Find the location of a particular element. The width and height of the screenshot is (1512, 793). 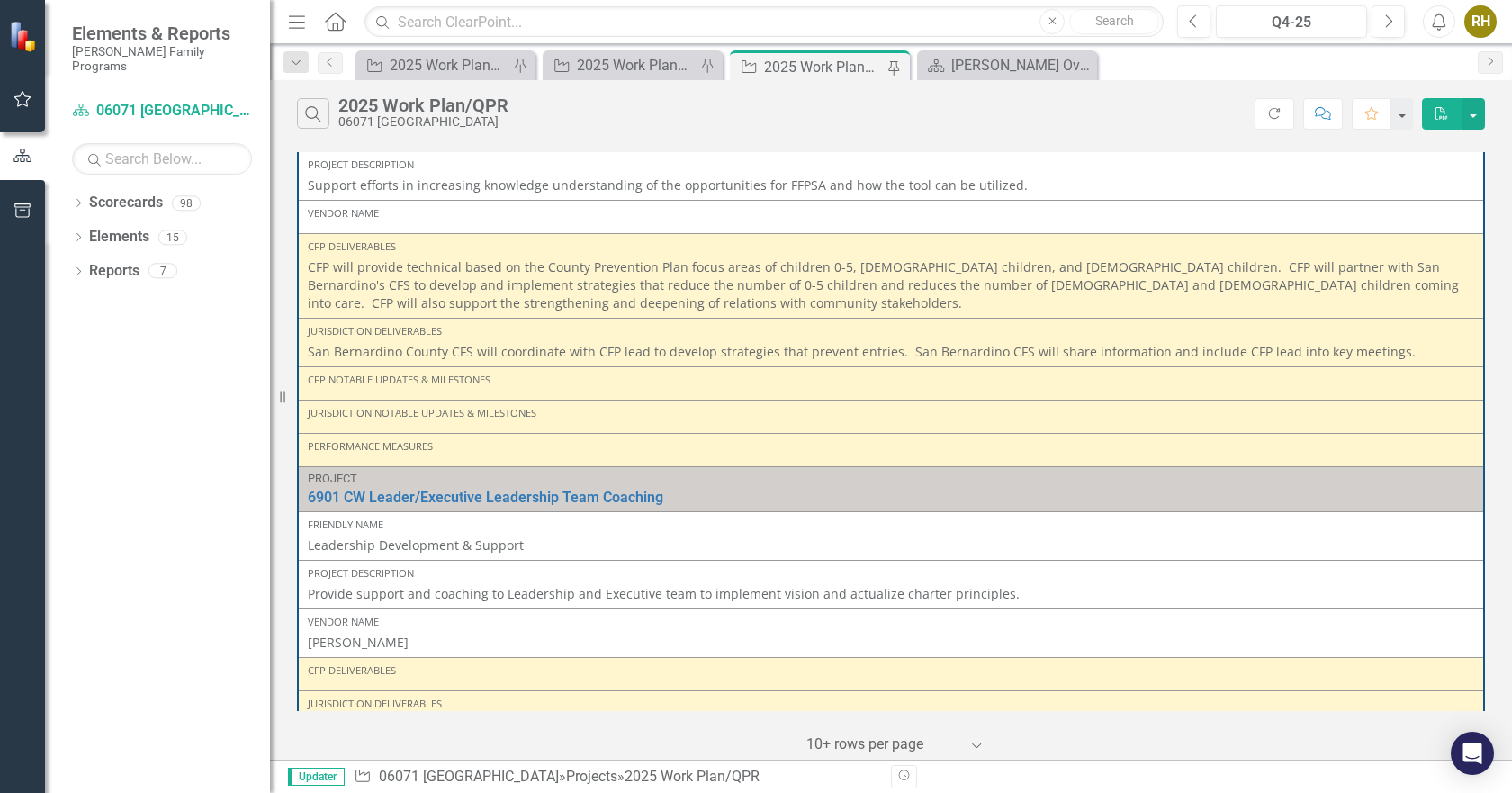

img: ClearPoint Strategy is located at coordinates (25, 36).